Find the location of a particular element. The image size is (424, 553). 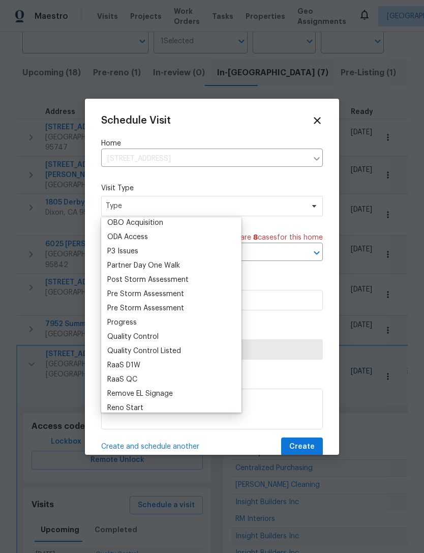

div: RaaS D1W is located at coordinates (124, 365).